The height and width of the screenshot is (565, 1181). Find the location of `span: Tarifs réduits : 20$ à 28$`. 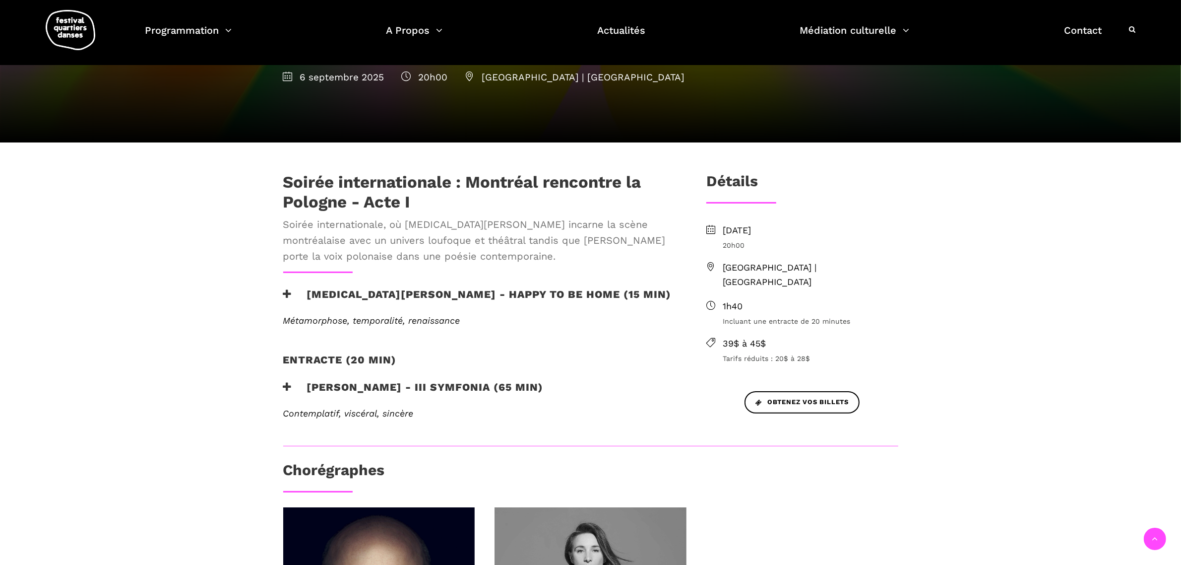

span: Tarifs réduits : 20$ à 28$ is located at coordinates (811, 358).